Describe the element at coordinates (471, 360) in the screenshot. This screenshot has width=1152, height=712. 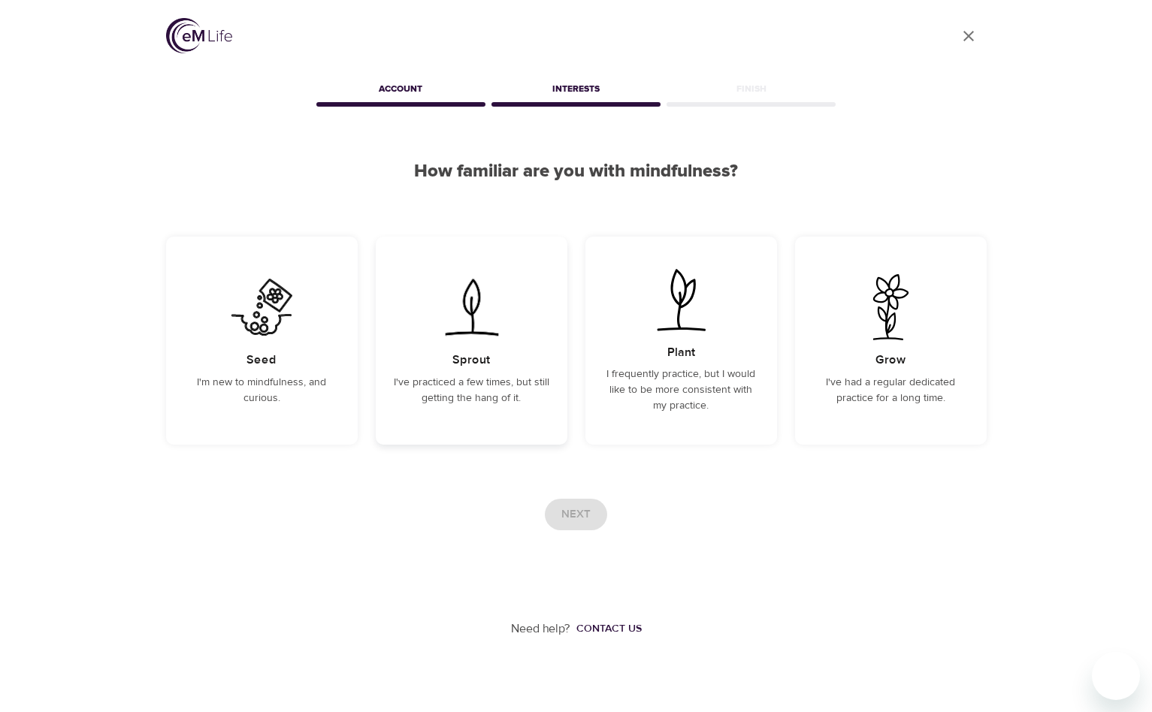
I see `h5: Sprout` at that location.